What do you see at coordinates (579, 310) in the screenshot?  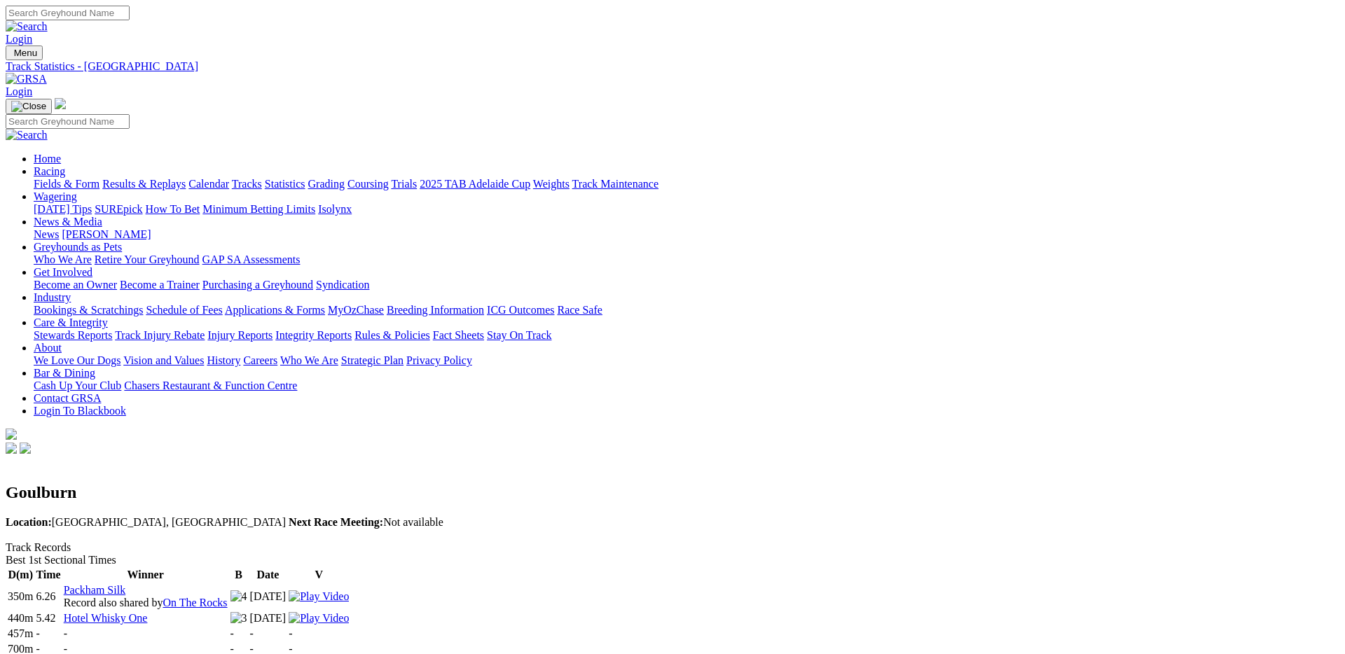 I see `a: Race Safe` at bounding box center [579, 310].